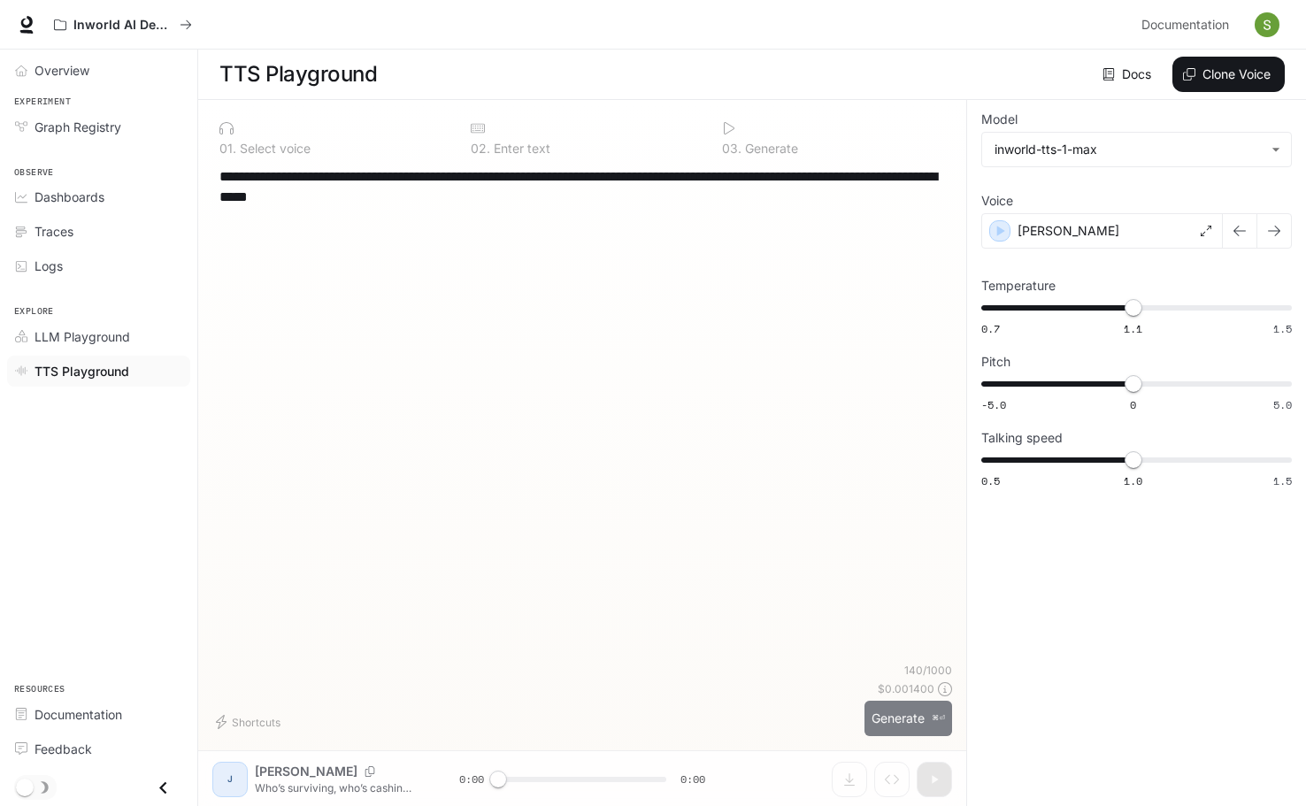 Image resolution: width=1306 pixels, height=806 pixels. I want to click on span: Overview, so click(62, 70).